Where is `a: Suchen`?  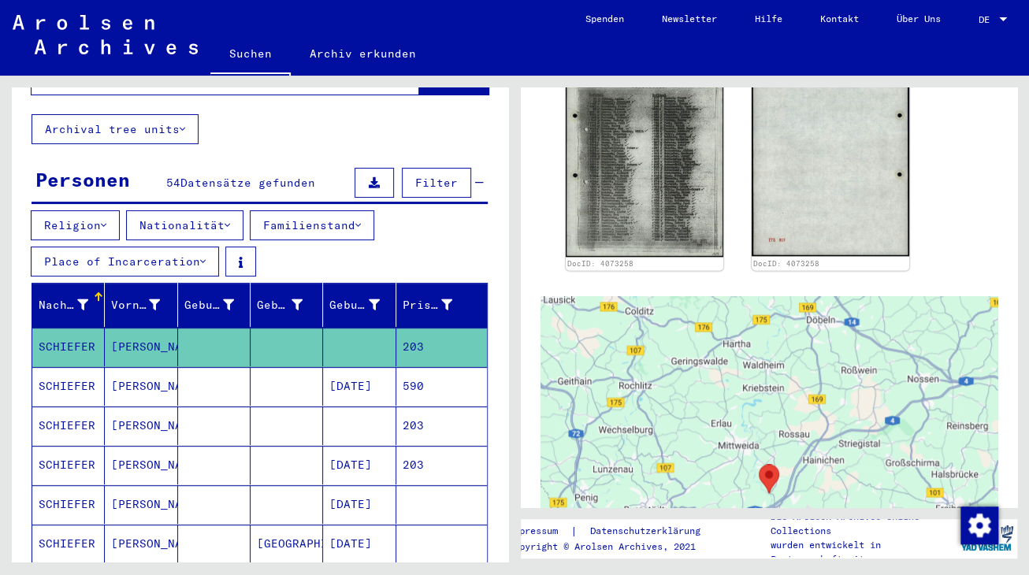 a: Suchen is located at coordinates (250, 55).